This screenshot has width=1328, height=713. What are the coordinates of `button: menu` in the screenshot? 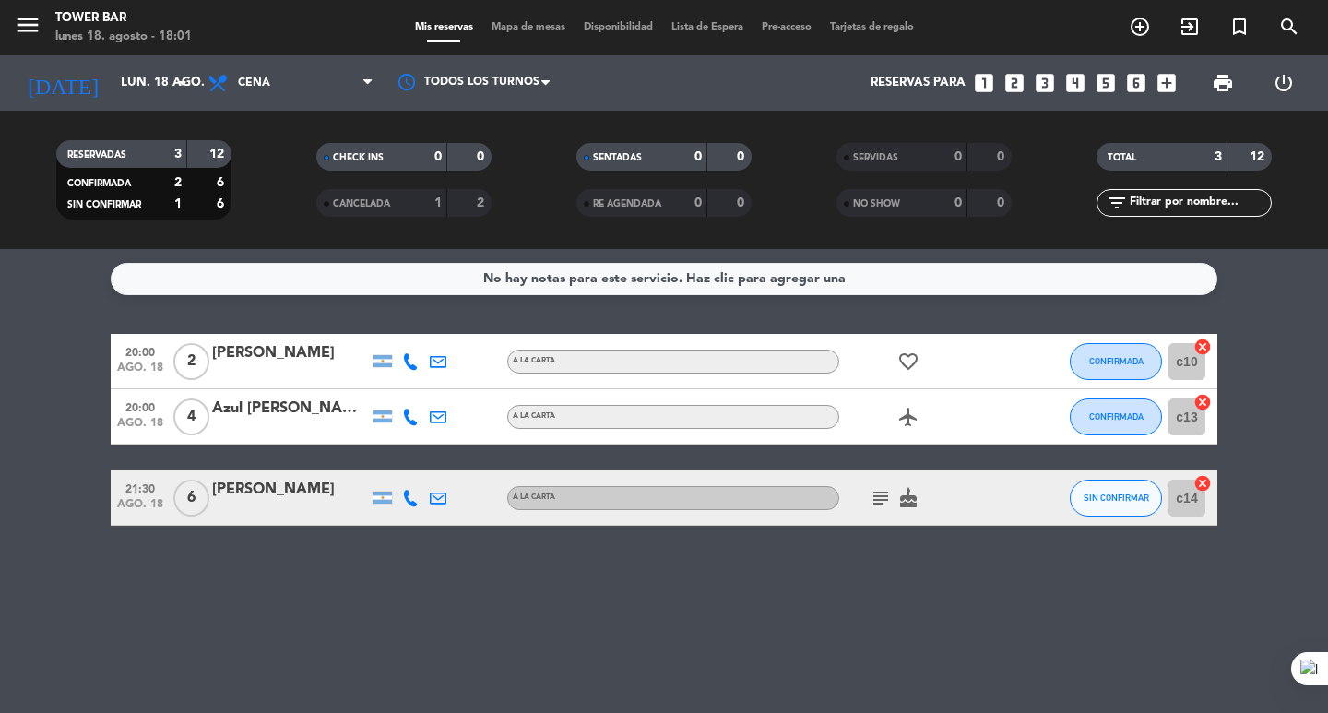 It's located at (28, 28).